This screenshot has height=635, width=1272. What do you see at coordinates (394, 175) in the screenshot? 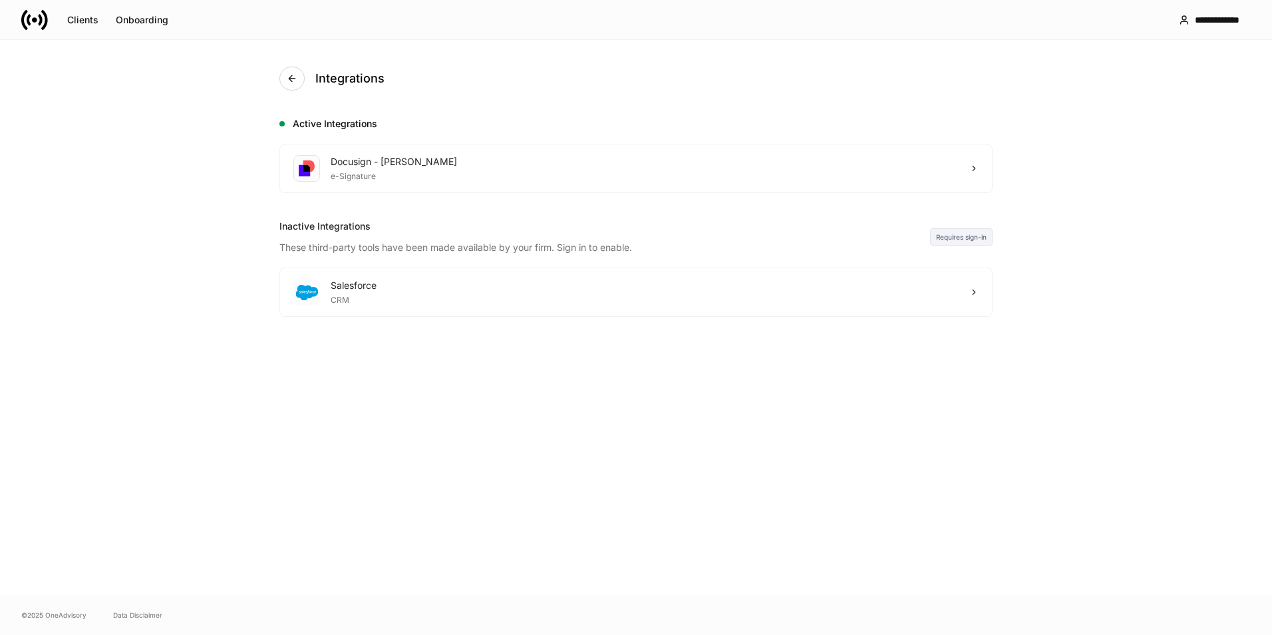
I see `div: e-Signature` at bounding box center [394, 175].